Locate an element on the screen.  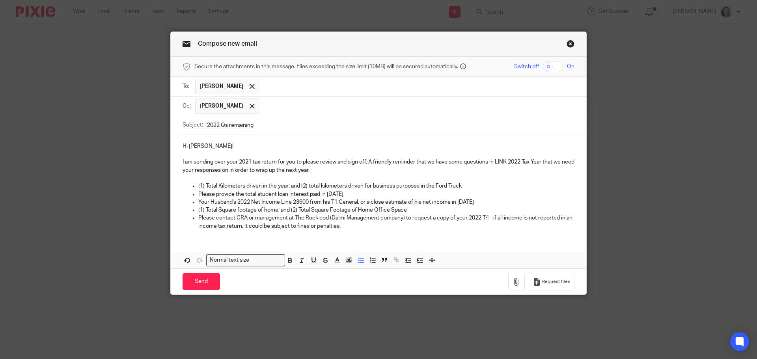
a: Close this dialog window is located at coordinates (571, 45).